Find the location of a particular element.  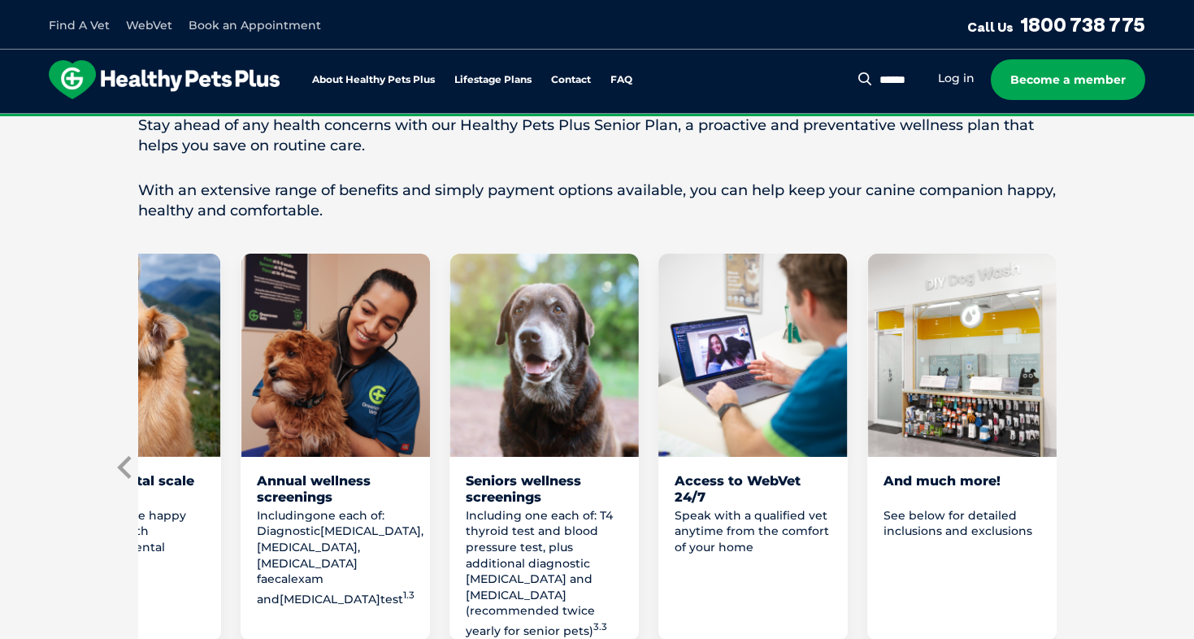

span: and is located at coordinates (268, 599).